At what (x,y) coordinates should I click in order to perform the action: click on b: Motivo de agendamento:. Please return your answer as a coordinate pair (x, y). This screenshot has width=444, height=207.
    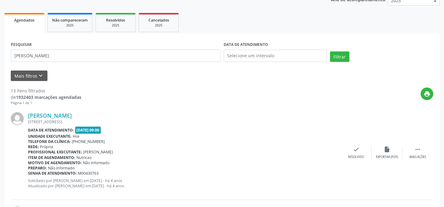
    Looking at the image, I should click on (55, 163).